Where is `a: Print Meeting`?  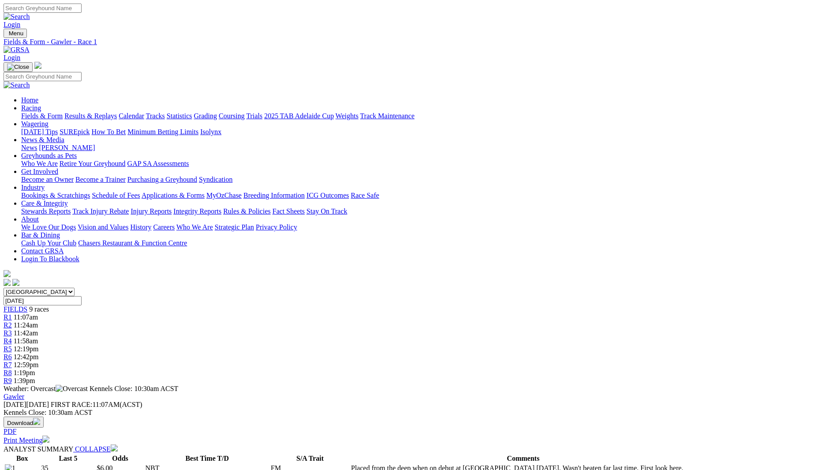 a: Print Meeting is located at coordinates (26, 440).